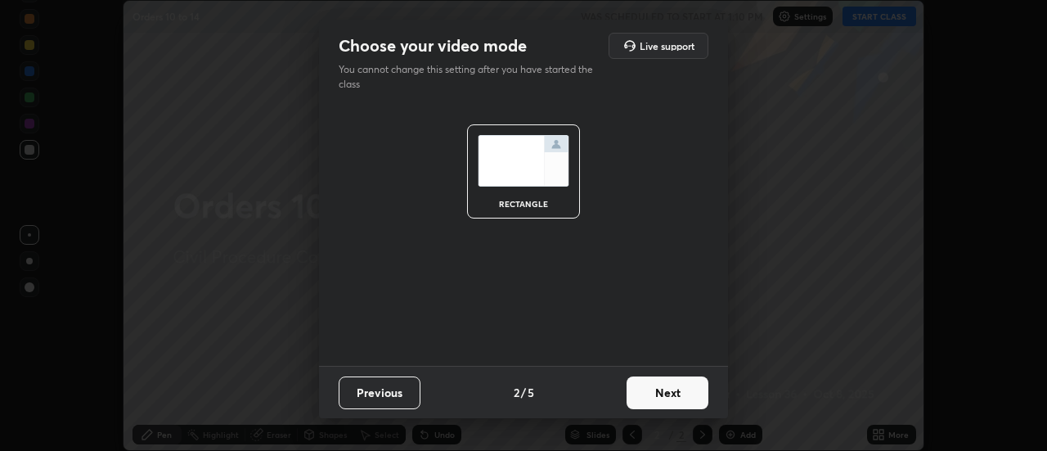 The image size is (1047, 451). I want to click on h2: Choose your video mode, so click(433, 46).